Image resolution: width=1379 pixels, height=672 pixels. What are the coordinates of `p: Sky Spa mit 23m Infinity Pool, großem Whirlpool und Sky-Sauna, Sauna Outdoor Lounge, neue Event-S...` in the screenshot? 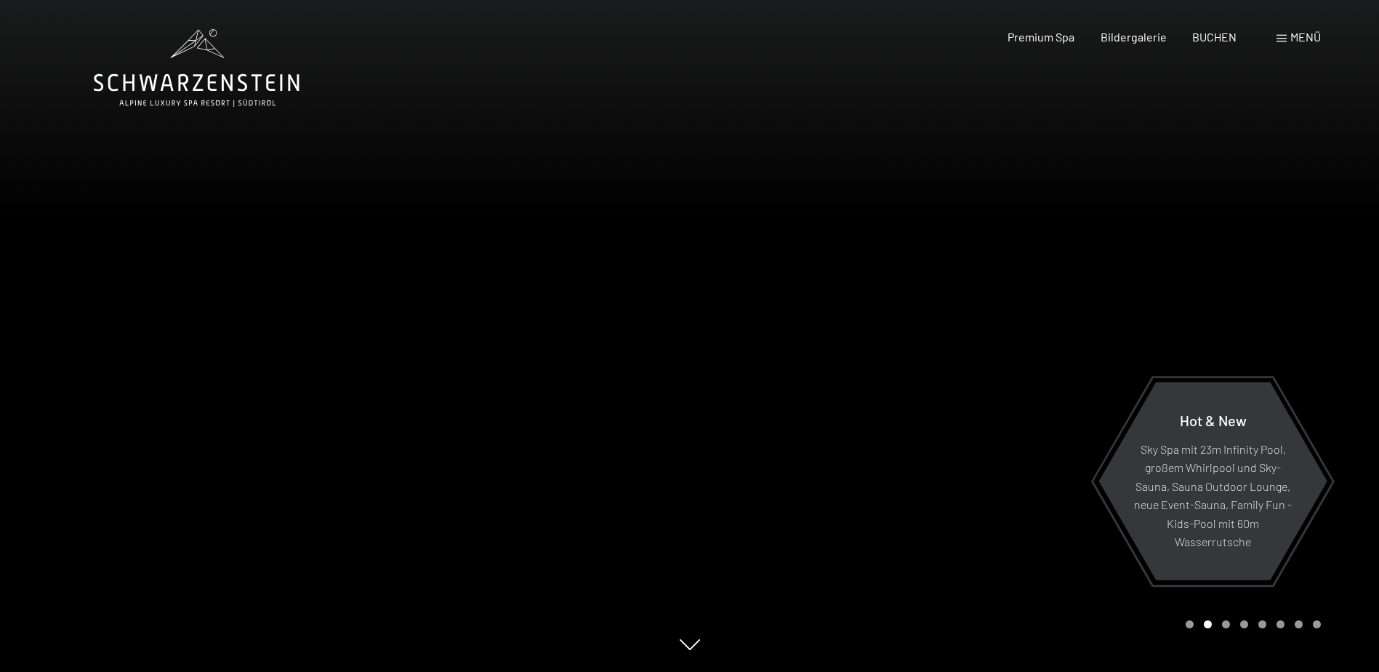 It's located at (1213, 495).